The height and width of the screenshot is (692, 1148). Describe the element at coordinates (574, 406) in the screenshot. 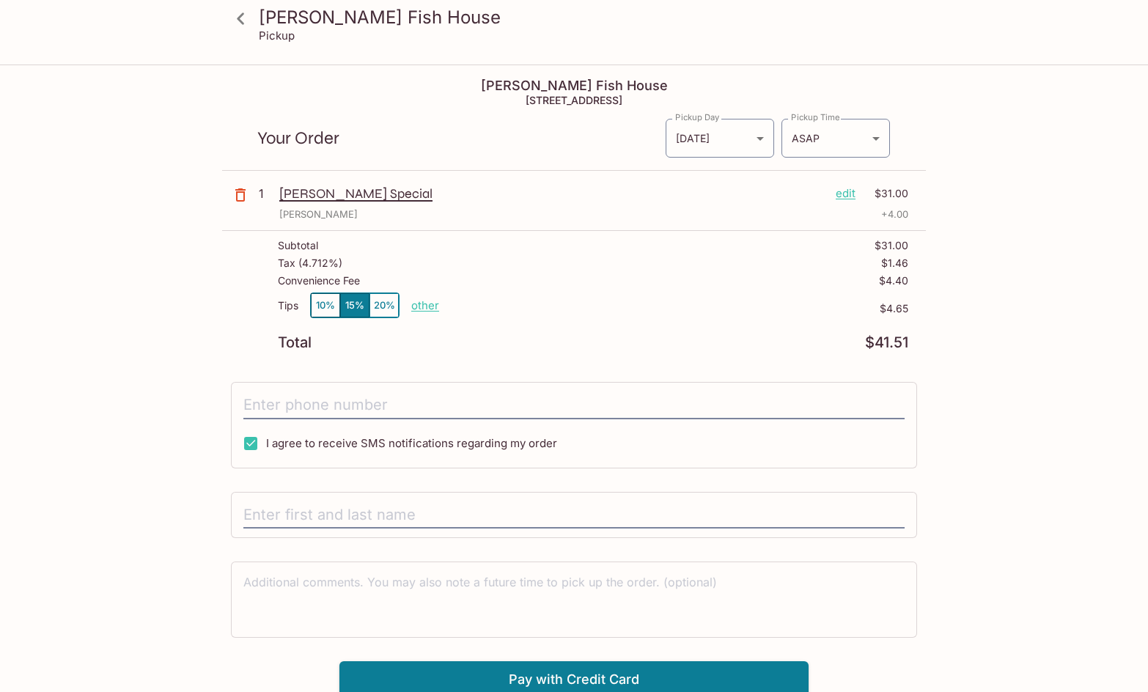

I see `input: Enter phone number` at that location.